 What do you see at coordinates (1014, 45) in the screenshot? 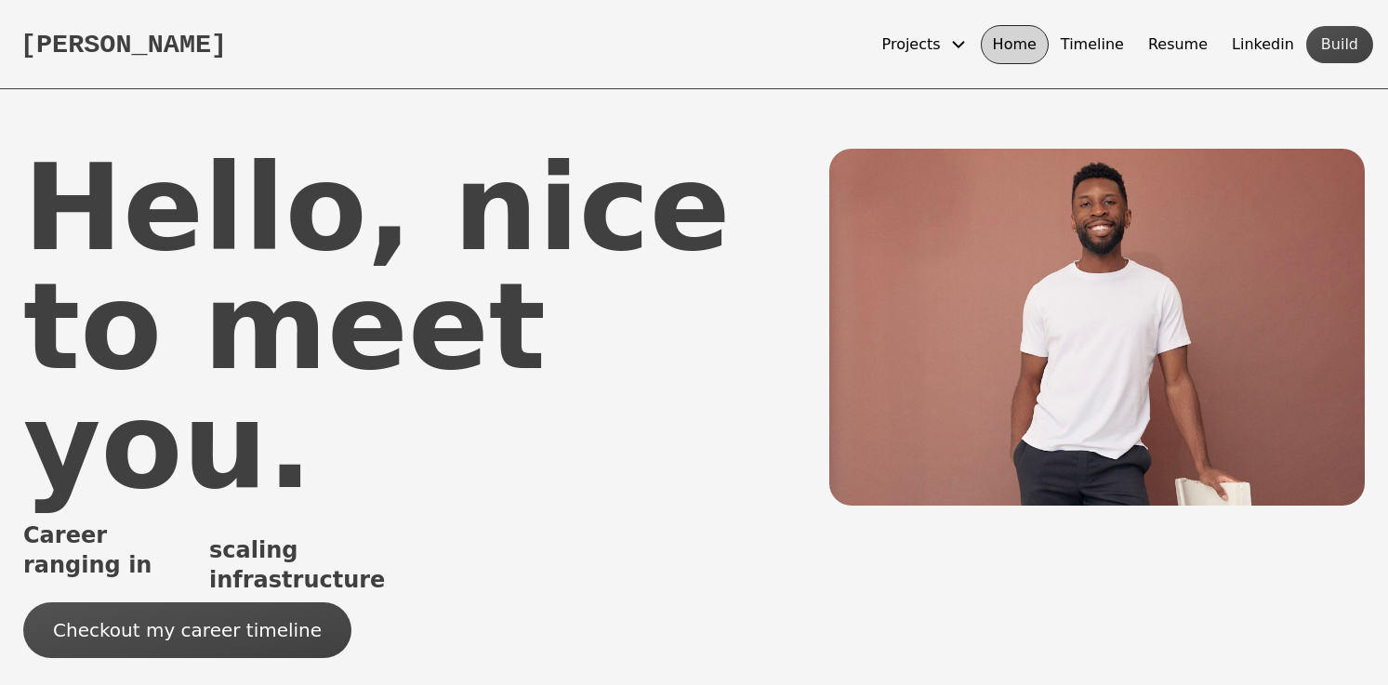
I see `button: Home` at bounding box center [1014, 45].